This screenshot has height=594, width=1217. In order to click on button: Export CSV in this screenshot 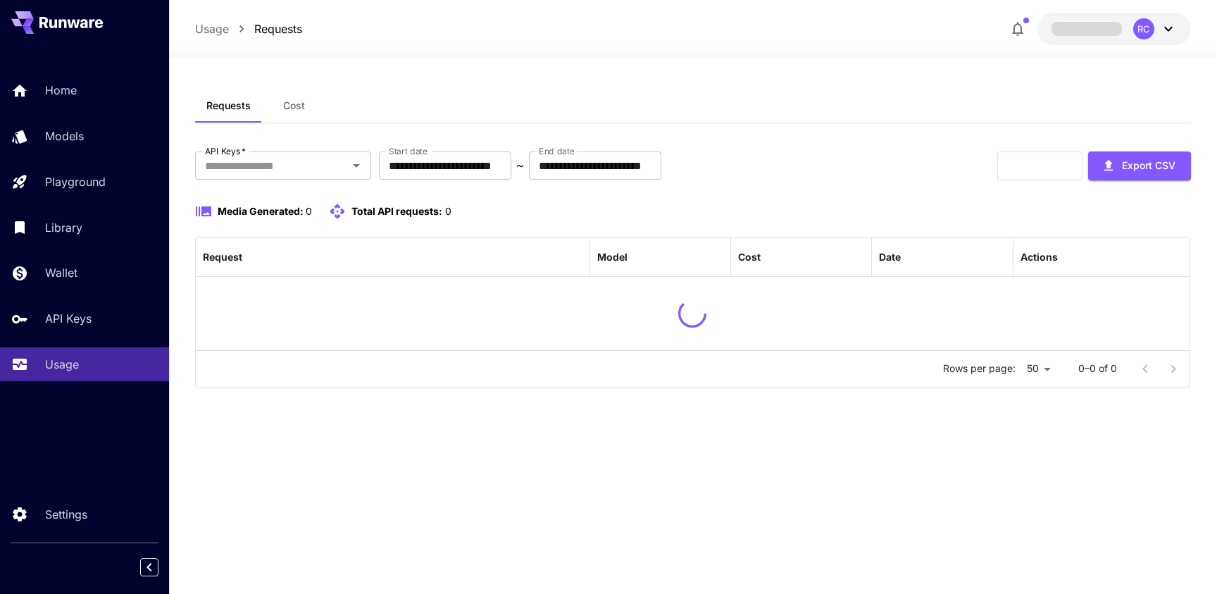, I will do `click(1140, 166)`.